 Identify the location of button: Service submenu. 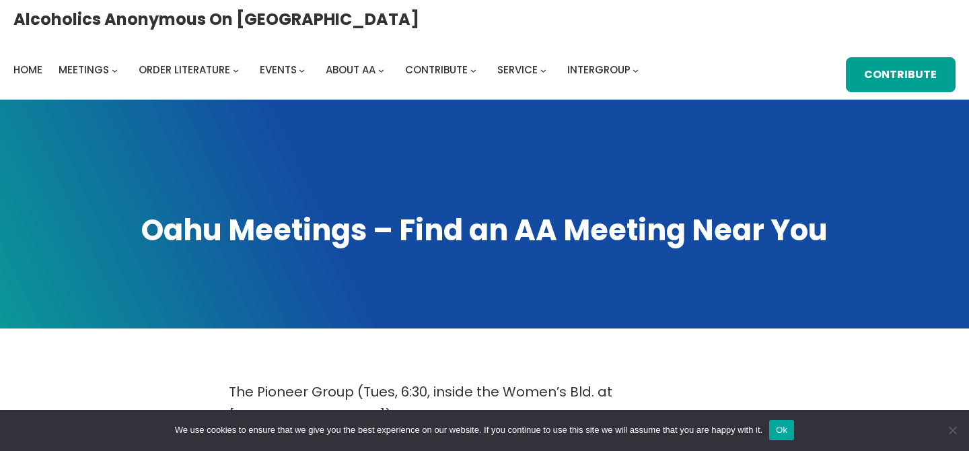
(543, 69).